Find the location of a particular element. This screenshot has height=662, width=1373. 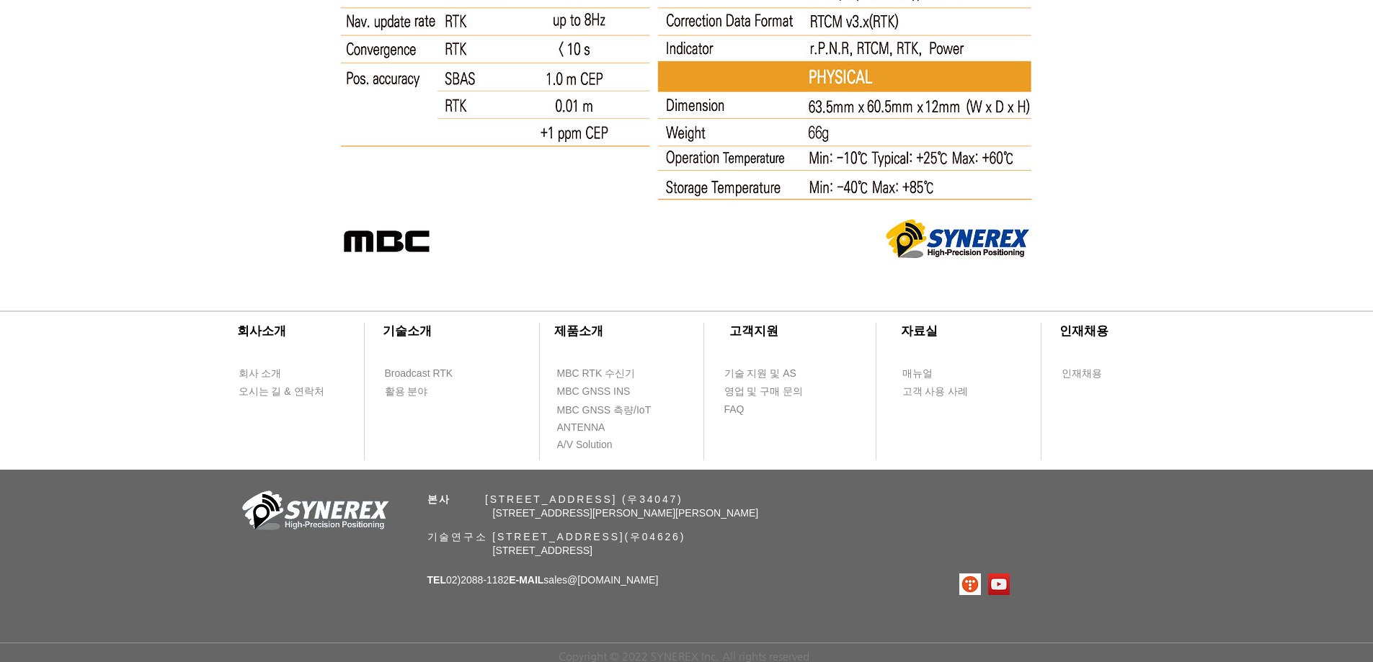

span: ​인재채용 is located at coordinates (1084, 331).